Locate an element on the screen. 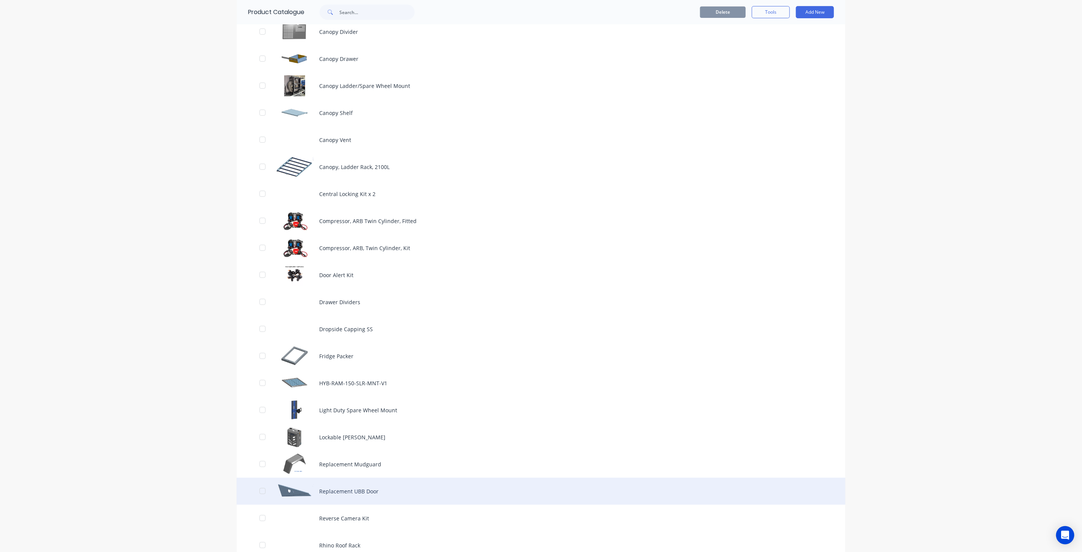  div: Dropside Capping SS is located at coordinates (541, 329).